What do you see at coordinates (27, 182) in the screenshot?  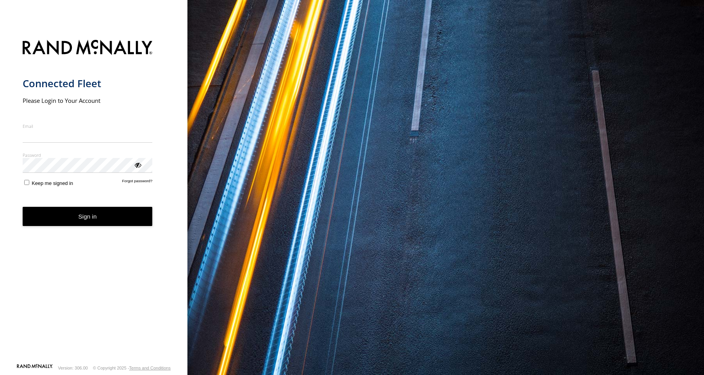 I see `input: Keep me signed in` at bounding box center [27, 182].